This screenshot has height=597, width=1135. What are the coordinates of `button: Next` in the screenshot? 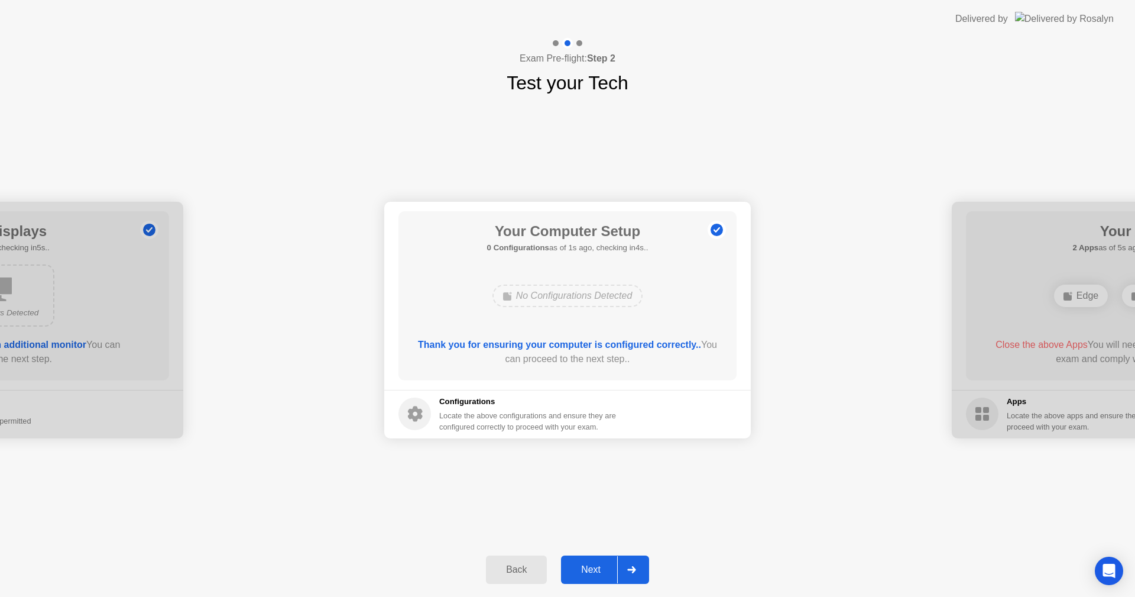 It's located at (605, 569).